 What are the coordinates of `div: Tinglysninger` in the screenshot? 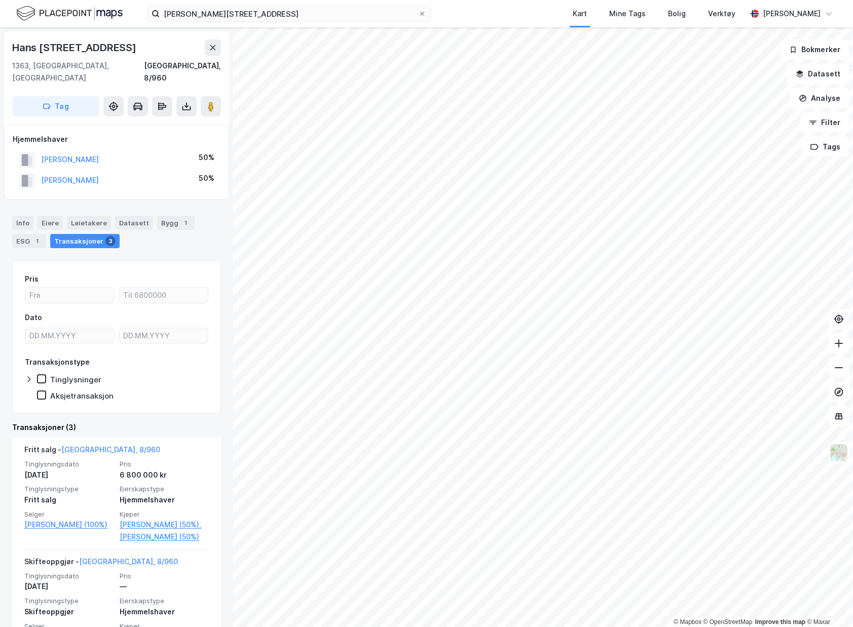 It's located at (76, 380).